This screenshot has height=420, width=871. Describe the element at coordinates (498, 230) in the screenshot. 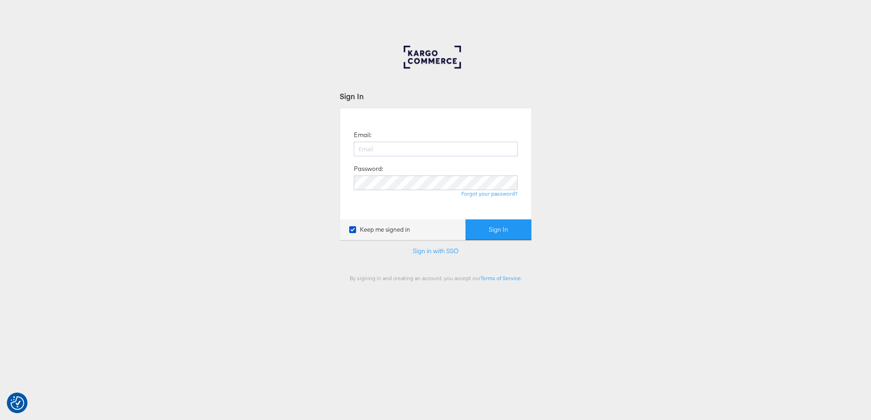

I see `button: Sign In` at that location.